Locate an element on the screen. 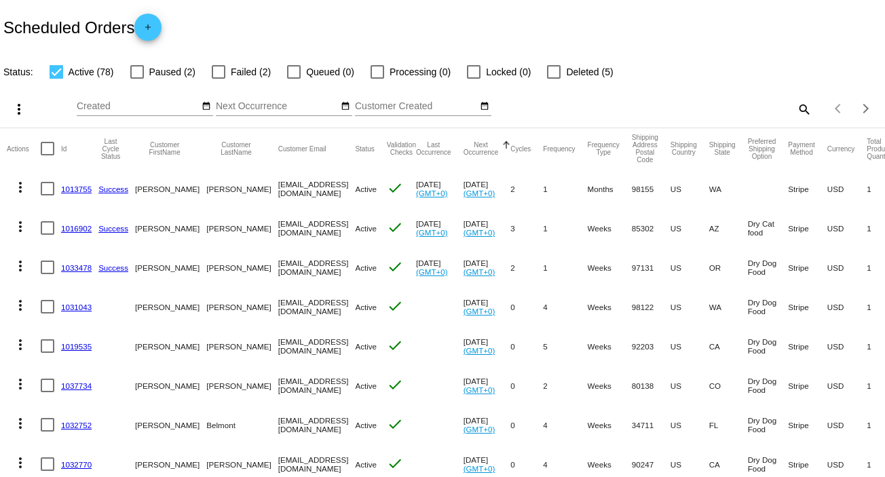 The width and height of the screenshot is (885, 477). mat-header-cell: Validation Checks is located at coordinates (401, 149).